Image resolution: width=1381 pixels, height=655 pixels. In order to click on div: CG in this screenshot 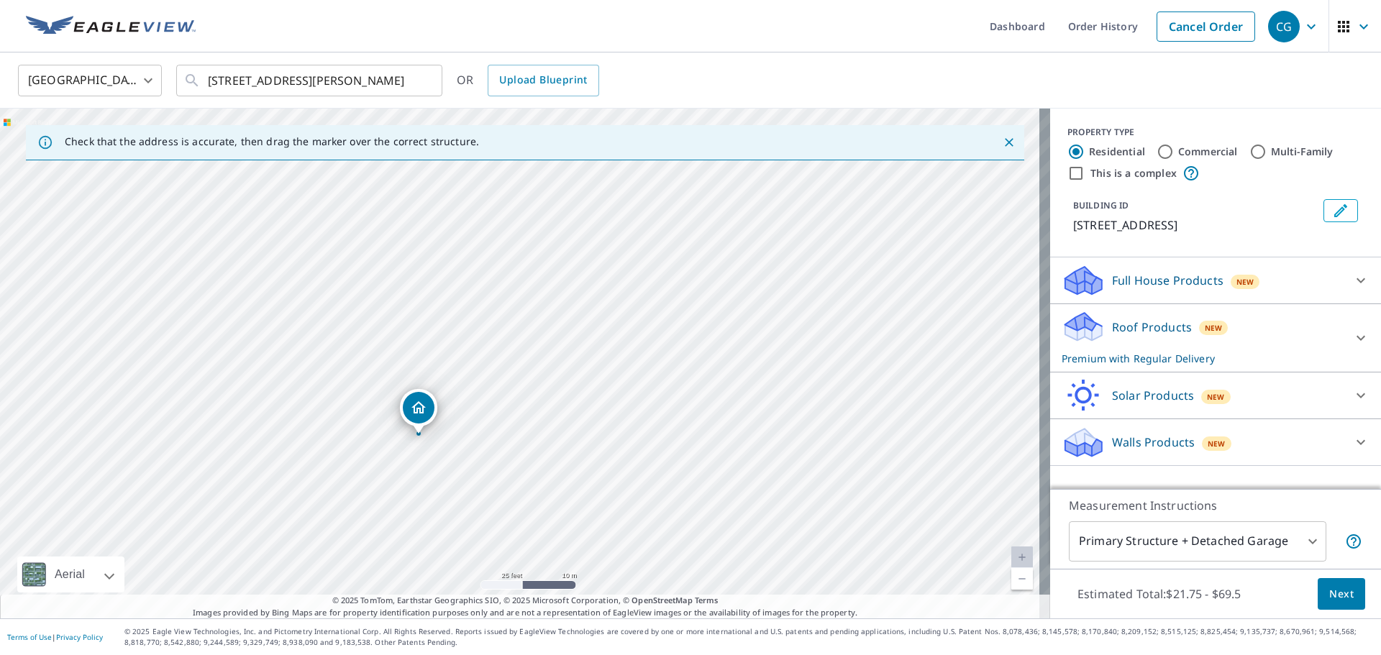, I will do `click(1284, 27)`.